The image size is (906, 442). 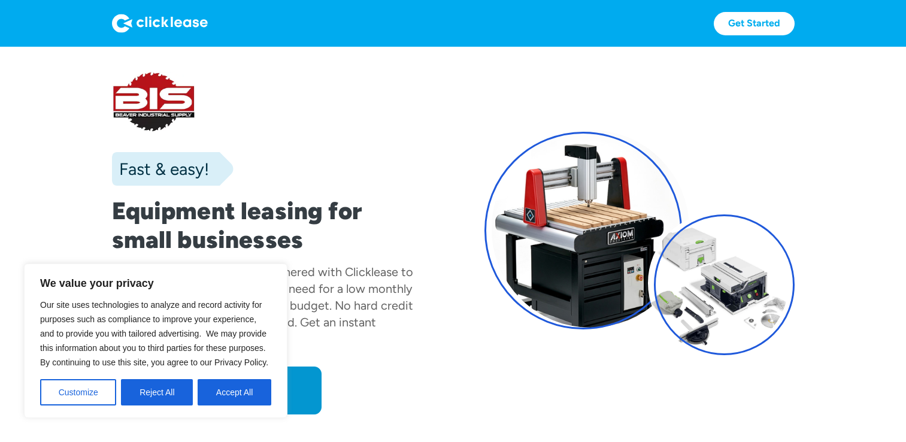 What do you see at coordinates (154, 333) in the screenshot?
I see `span: Our site uses technologies to analyze and record activity for purposes such as compliance to impr...` at bounding box center [154, 333].